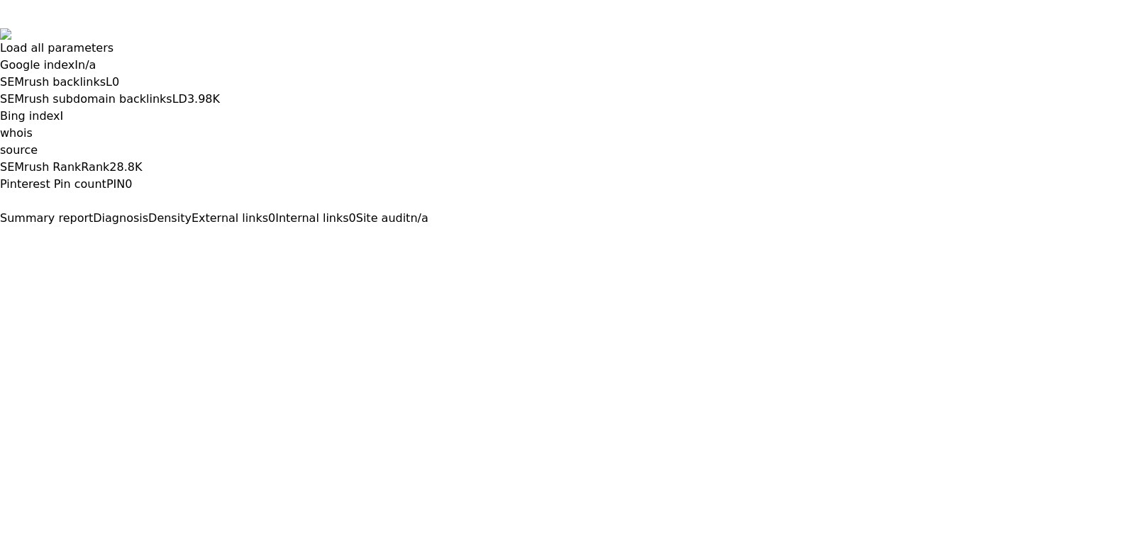  Describe the element at coordinates (419, 218) in the screenshot. I see `span: n/a` at that location.